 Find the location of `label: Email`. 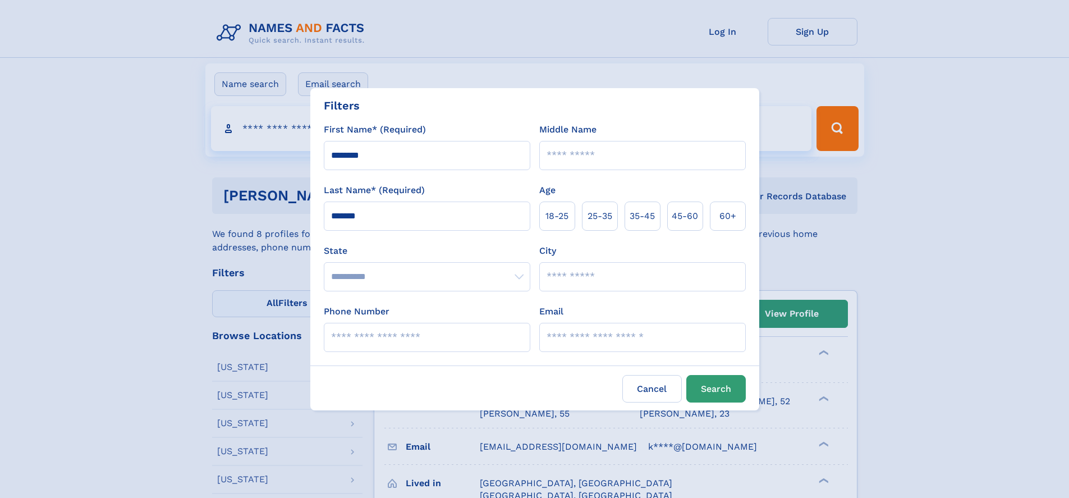

label: Email is located at coordinates (551, 312).